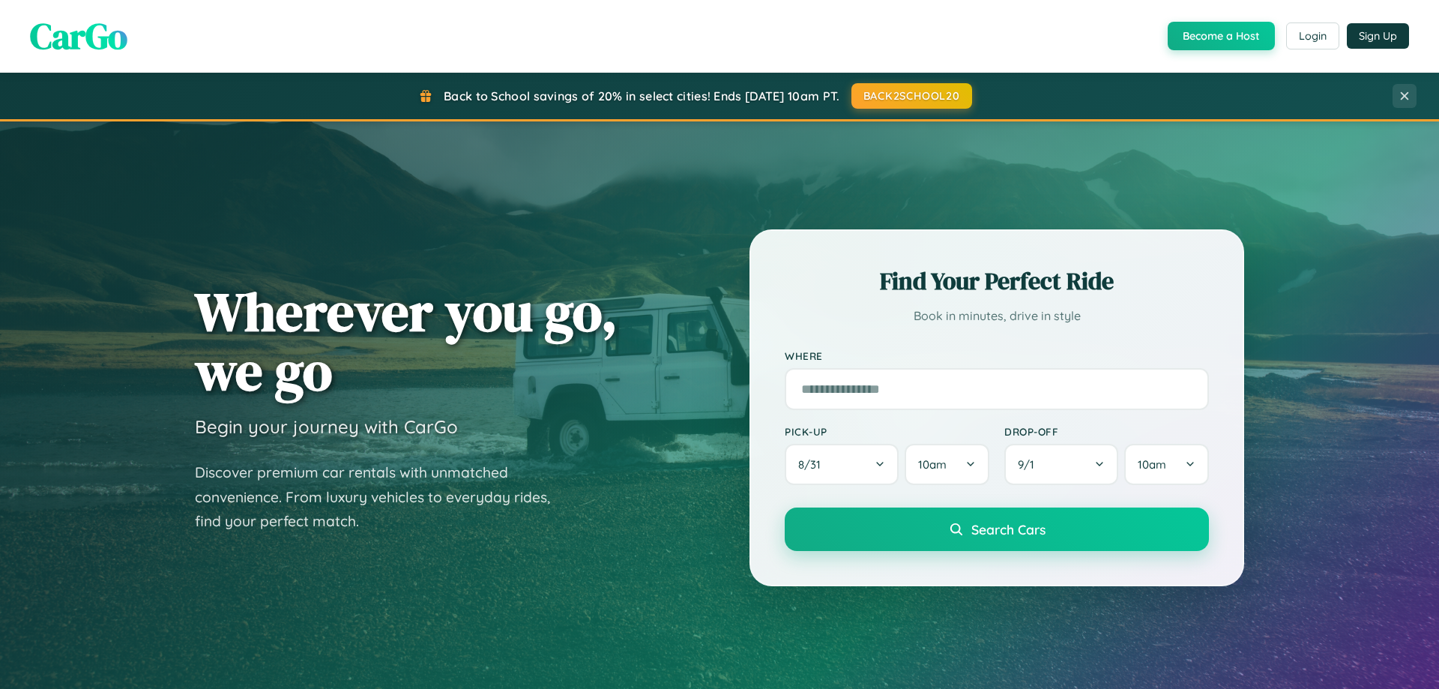 The image size is (1439, 689). I want to click on p: Discover premium car rentals with unmatched convenience. From luxury vehicles to everyday rides, ..., so click(382, 497).